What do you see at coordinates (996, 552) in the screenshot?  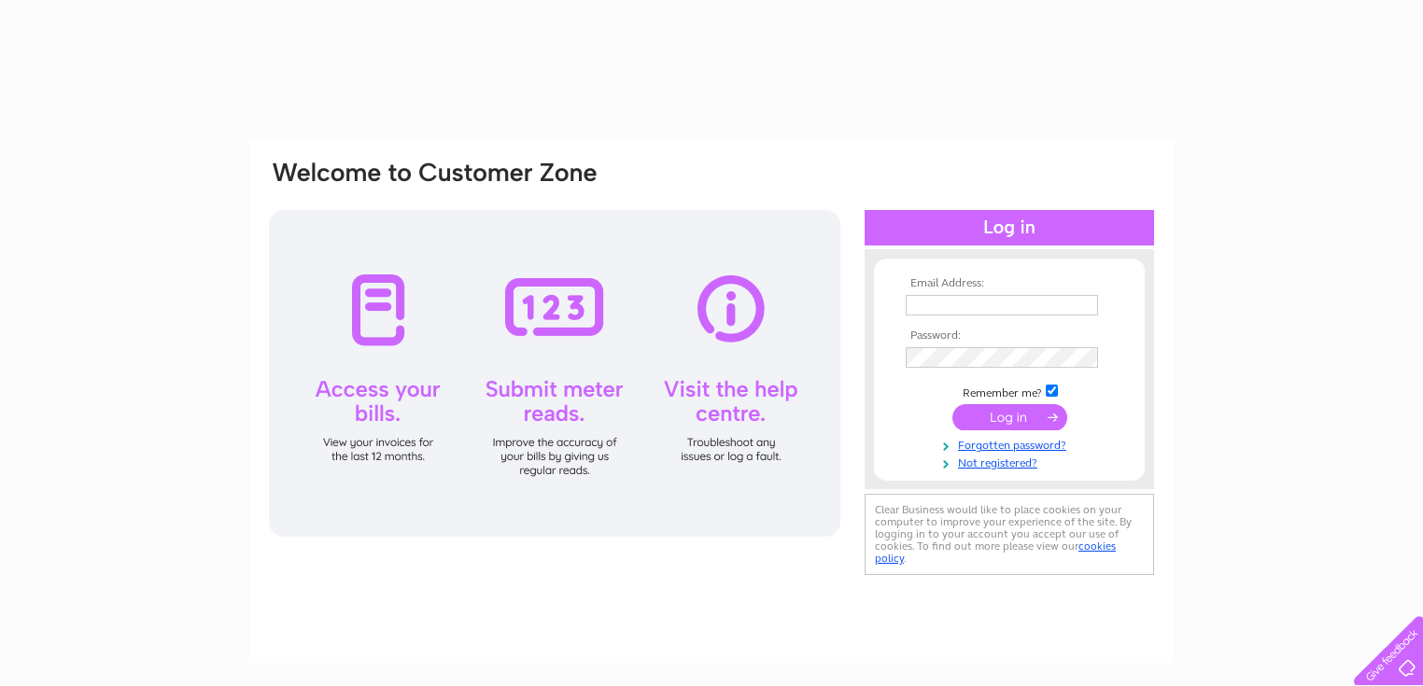 I see `a: cookies policy` at bounding box center [996, 552].